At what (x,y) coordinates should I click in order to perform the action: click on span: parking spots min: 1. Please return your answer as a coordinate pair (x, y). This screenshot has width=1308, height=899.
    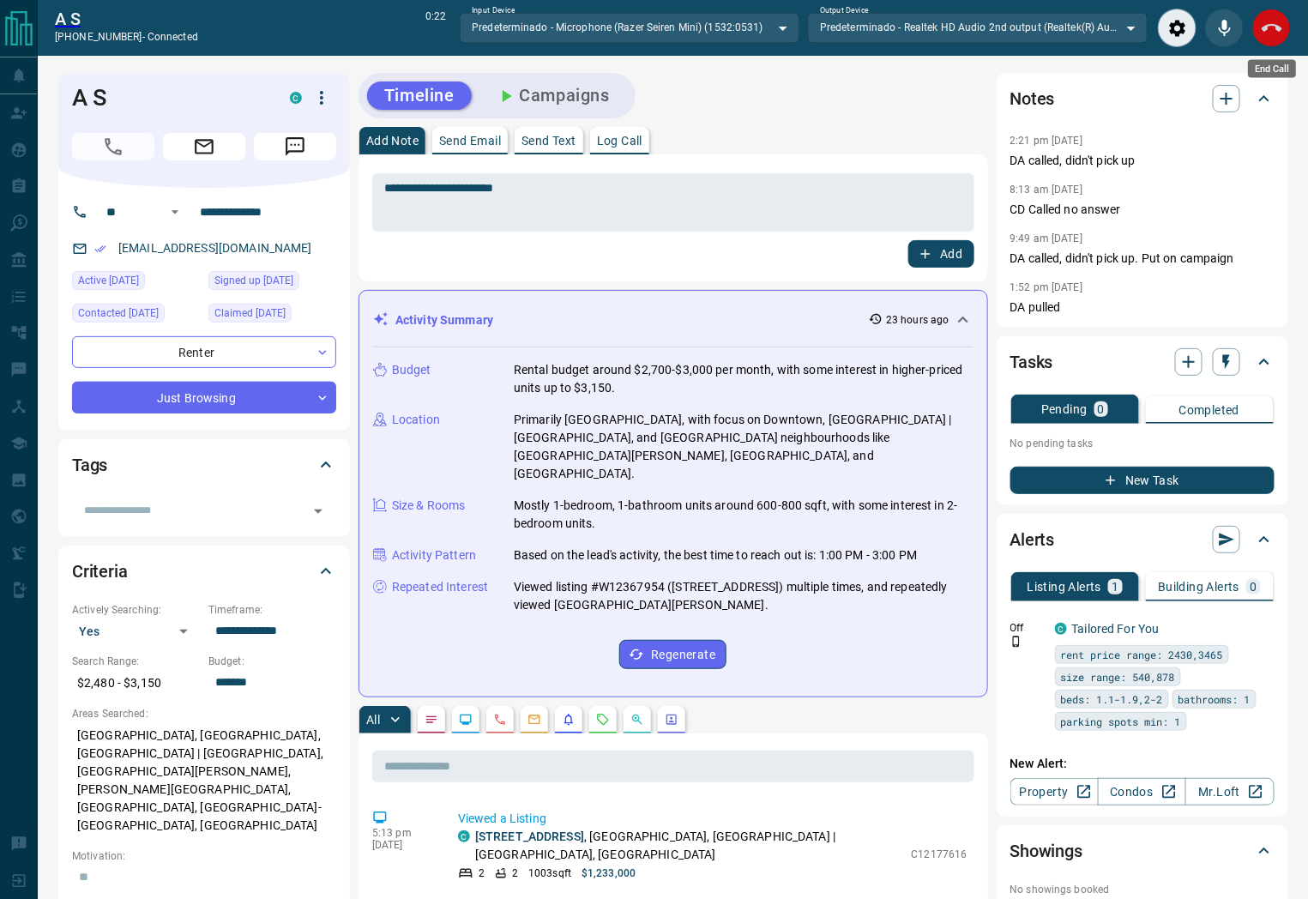
    Looking at the image, I should click on (1121, 722).